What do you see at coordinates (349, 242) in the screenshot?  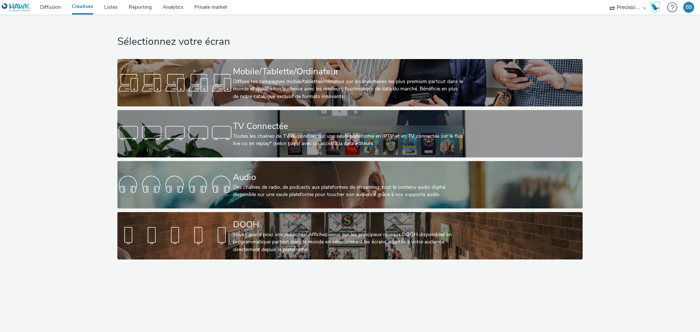 I see `div: Voyez grand pour vos publicités! Affichez-vous sur les principaux réseaux DOOH disponibles en pro...` at bounding box center [349, 242].